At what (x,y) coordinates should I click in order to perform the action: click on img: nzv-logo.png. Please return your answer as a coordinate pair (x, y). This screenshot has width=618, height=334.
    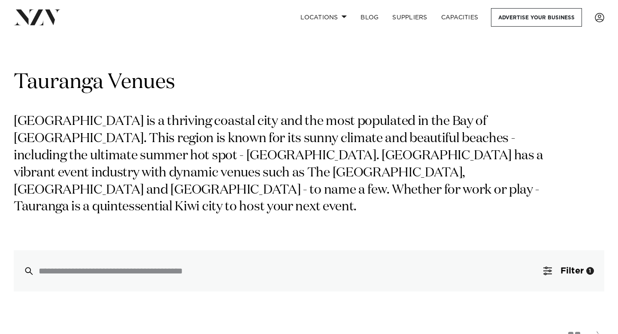
    Looking at the image, I should click on (37, 17).